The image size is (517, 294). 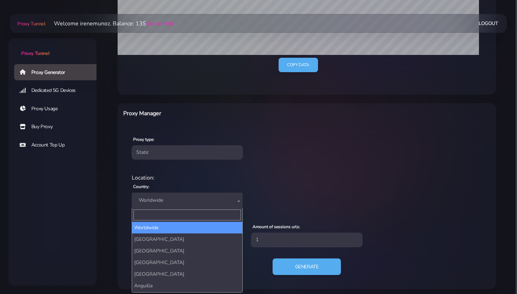 What do you see at coordinates (58, 109) in the screenshot?
I see `a: Proxy Usage` at bounding box center [58, 109].